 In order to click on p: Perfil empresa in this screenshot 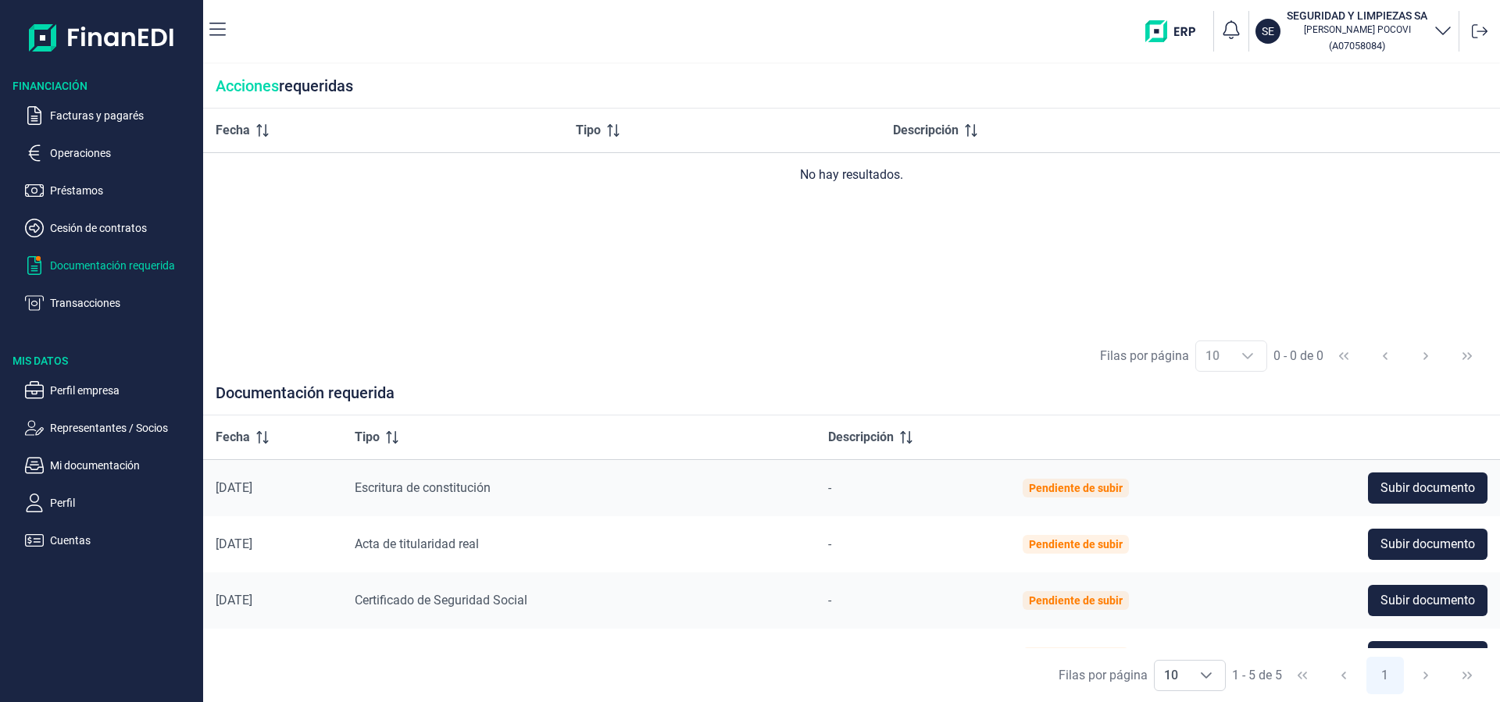, I will do `click(123, 391)`.